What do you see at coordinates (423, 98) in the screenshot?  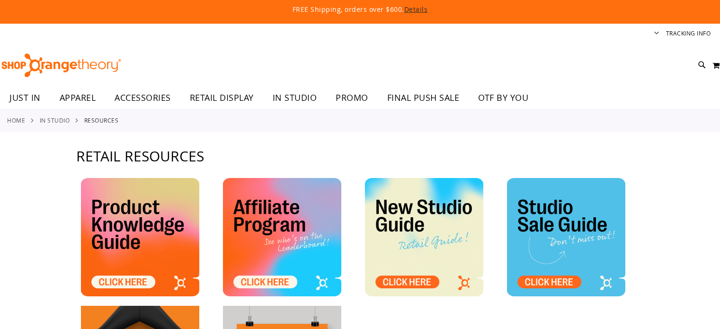 I see `a: FINAL PUSH SALE` at bounding box center [423, 98].